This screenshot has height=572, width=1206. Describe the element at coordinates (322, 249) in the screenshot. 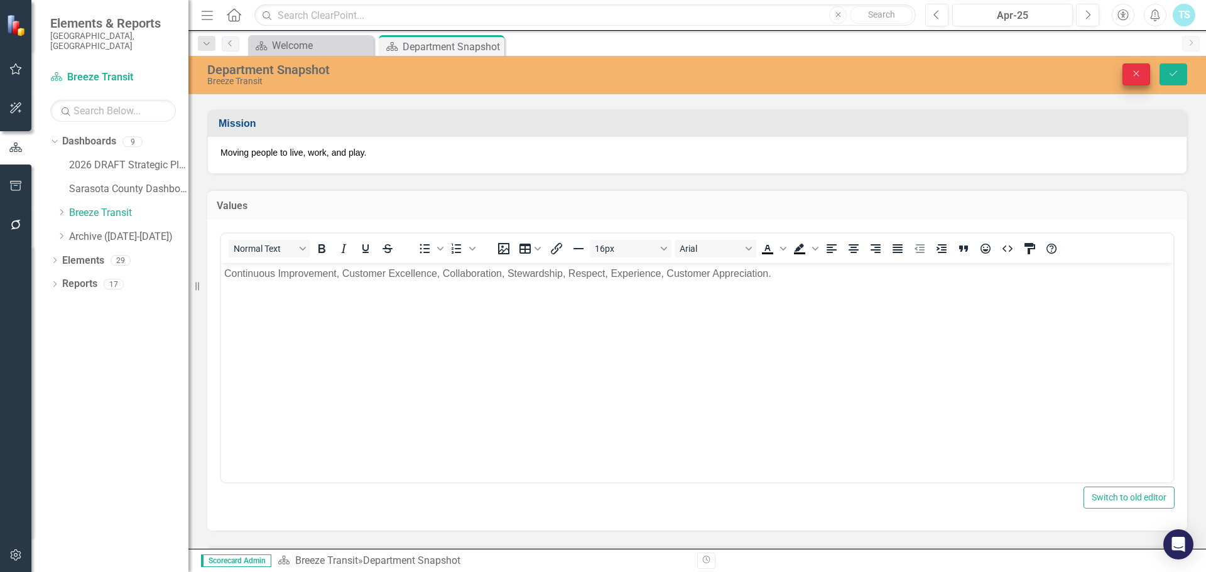

I see `button: Bold` at that location.